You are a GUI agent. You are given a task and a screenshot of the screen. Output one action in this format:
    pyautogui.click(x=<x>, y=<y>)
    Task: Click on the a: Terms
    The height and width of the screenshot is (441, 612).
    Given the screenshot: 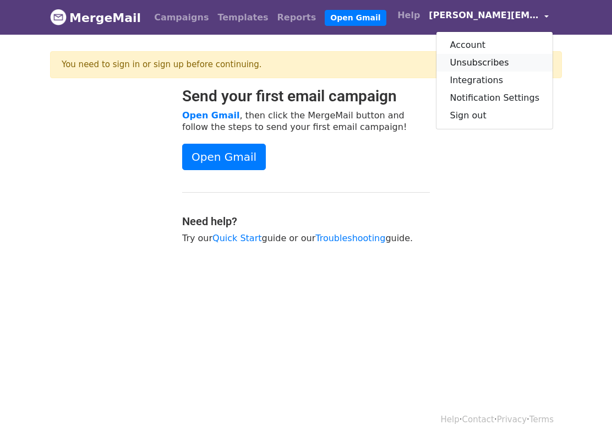 What is the action you would take?
    pyautogui.click(x=541, y=419)
    